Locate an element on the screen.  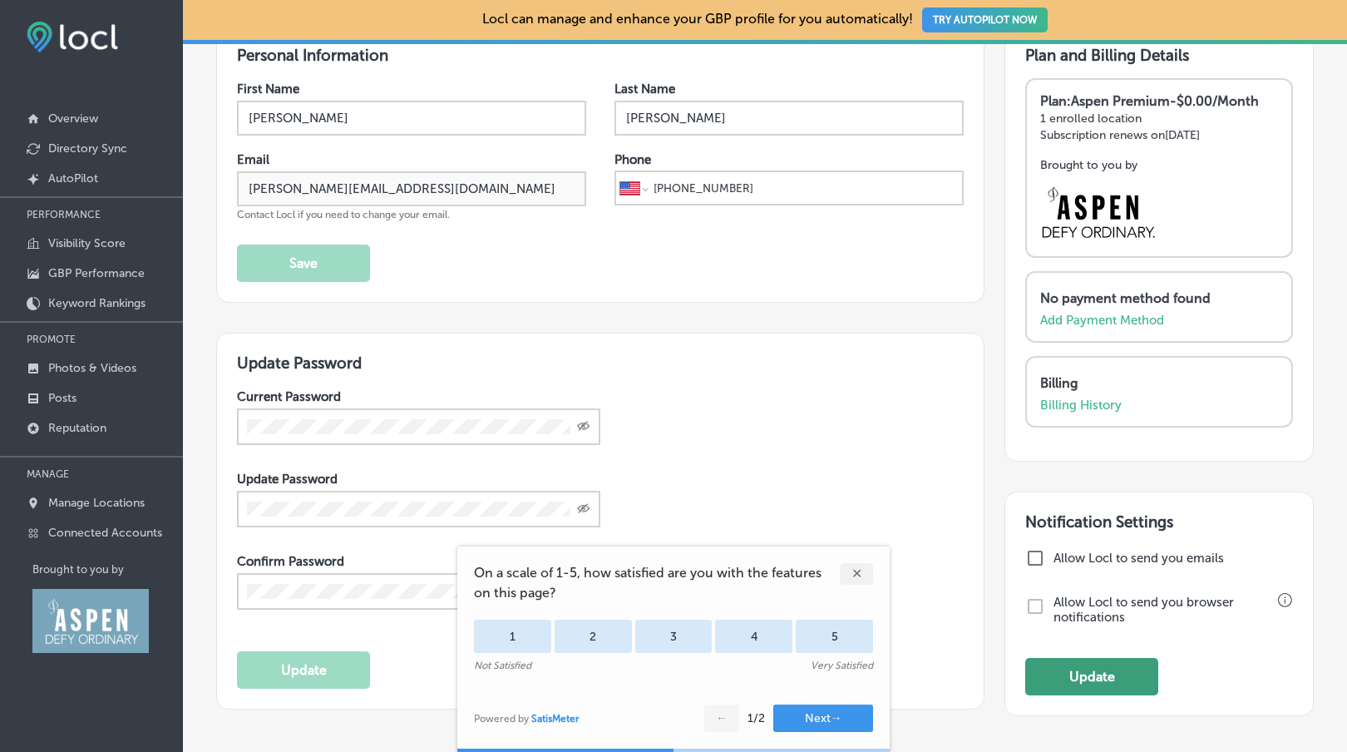
input: Enter First Name is located at coordinates (412, 118).